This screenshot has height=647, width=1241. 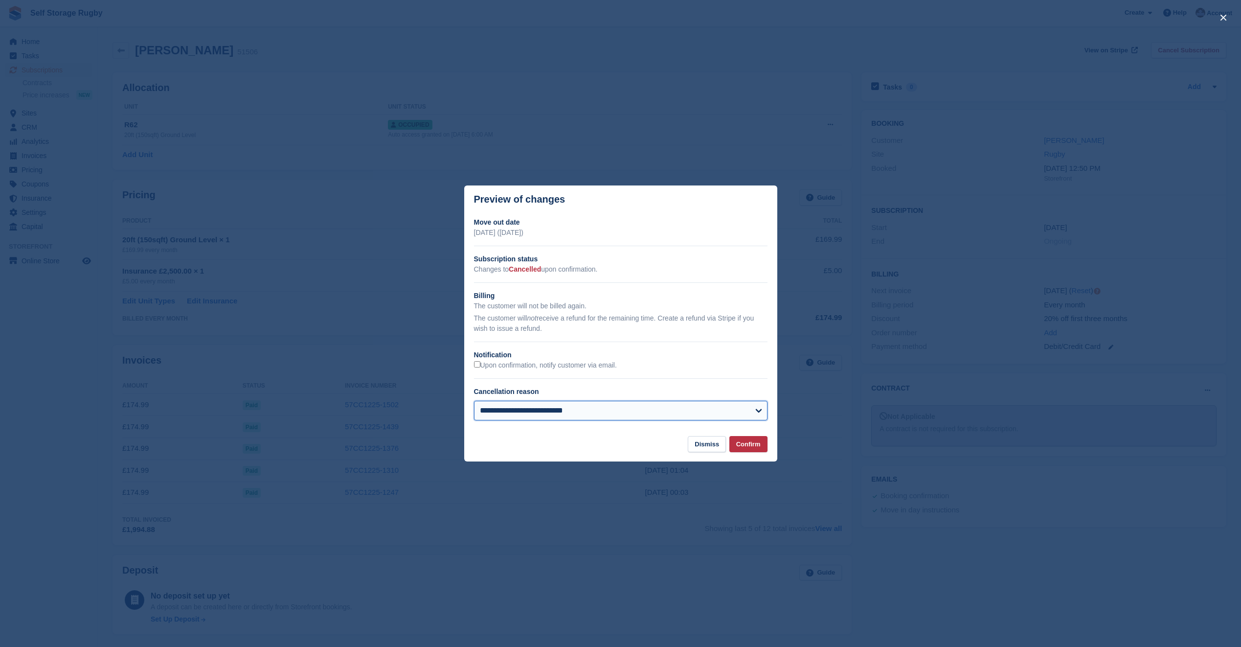 What do you see at coordinates (621, 355) in the screenshot?
I see `h2: Notification` at bounding box center [621, 355].